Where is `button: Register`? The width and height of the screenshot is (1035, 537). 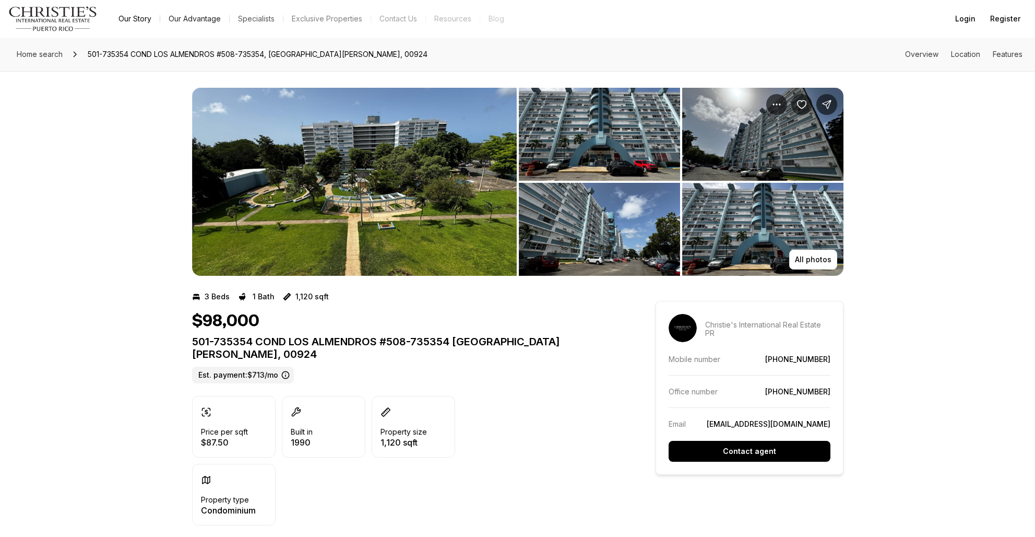
button: Register is located at coordinates (1006, 19).